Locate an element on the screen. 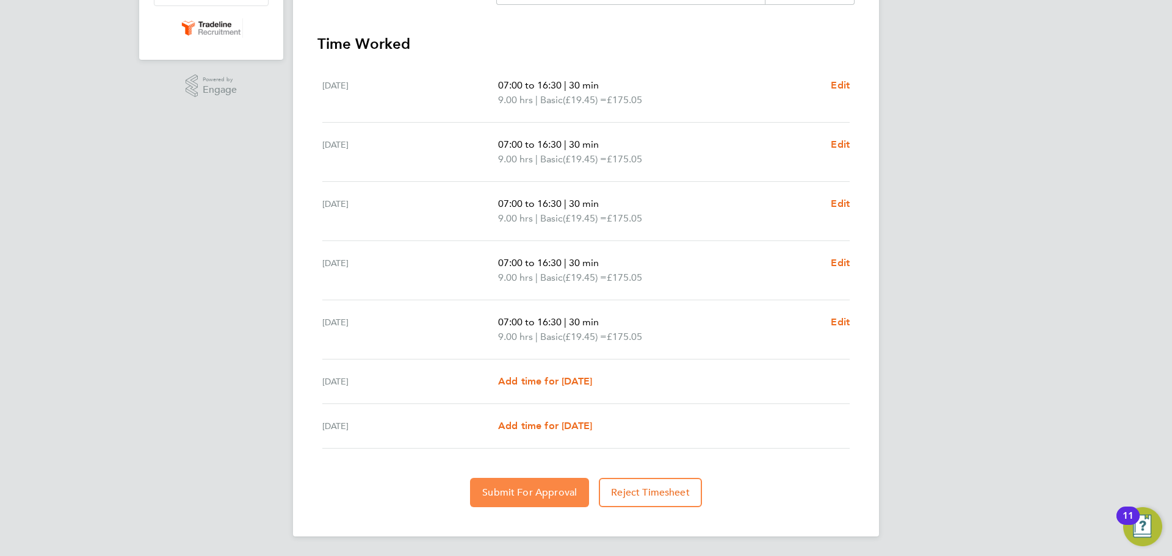  span: Engage is located at coordinates (220, 90).